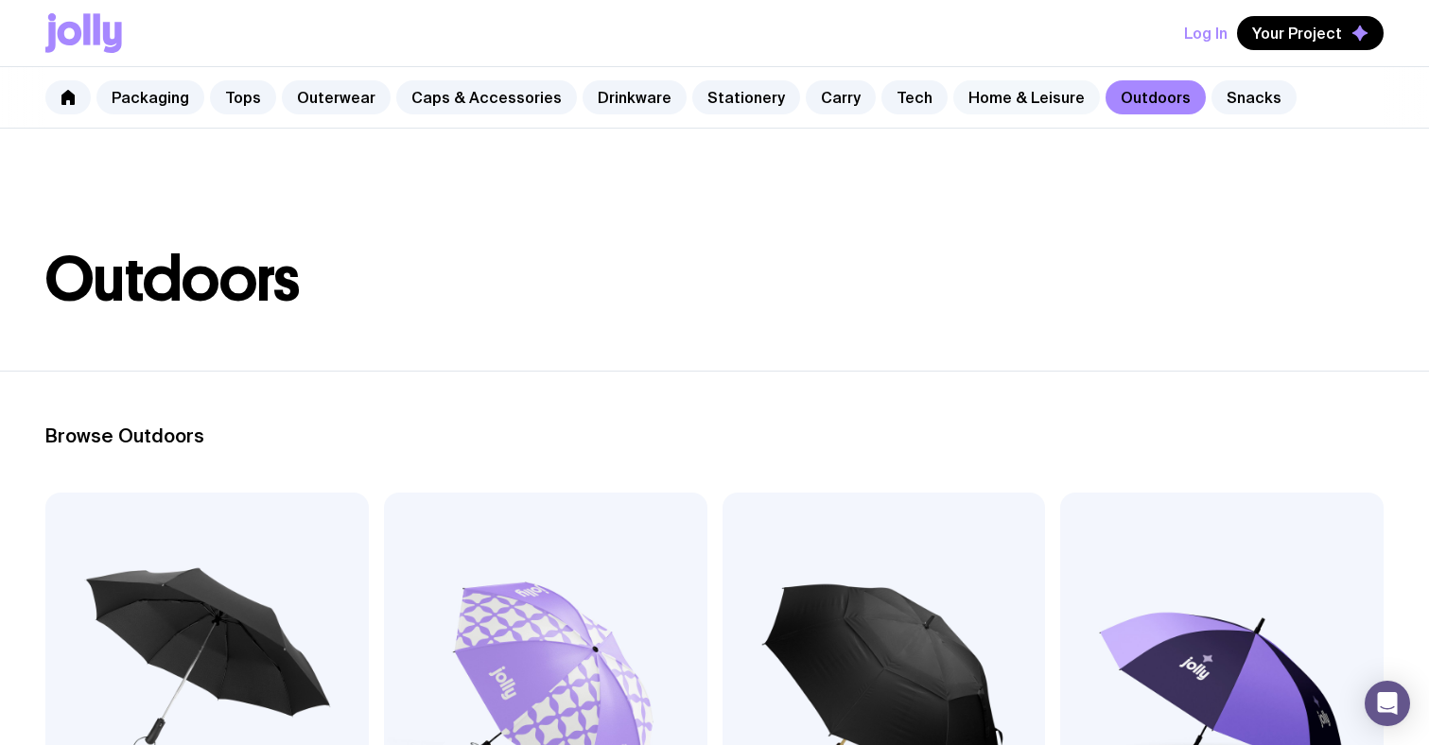  I want to click on a: Carry, so click(841, 97).